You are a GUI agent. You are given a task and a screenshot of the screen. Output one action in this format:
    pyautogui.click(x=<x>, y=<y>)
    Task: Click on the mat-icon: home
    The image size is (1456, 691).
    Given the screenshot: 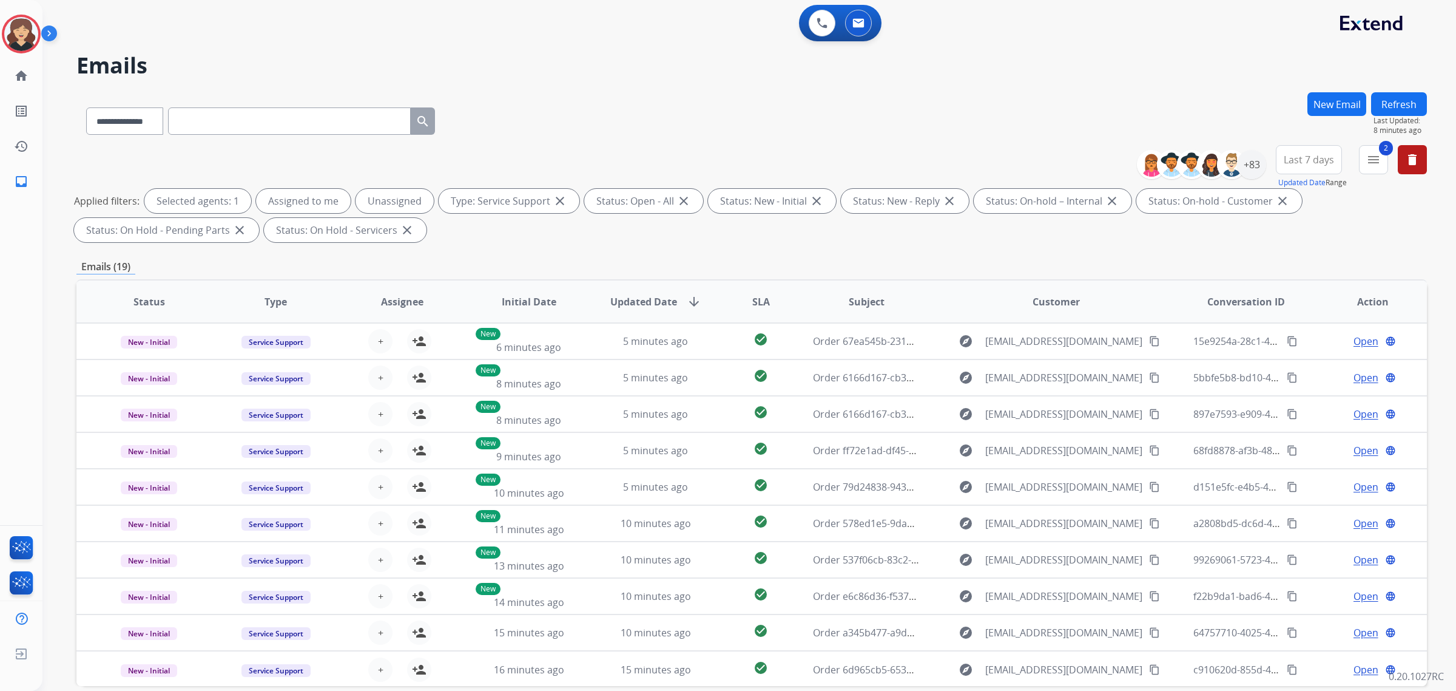 What is the action you would take?
    pyautogui.click(x=21, y=76)
    